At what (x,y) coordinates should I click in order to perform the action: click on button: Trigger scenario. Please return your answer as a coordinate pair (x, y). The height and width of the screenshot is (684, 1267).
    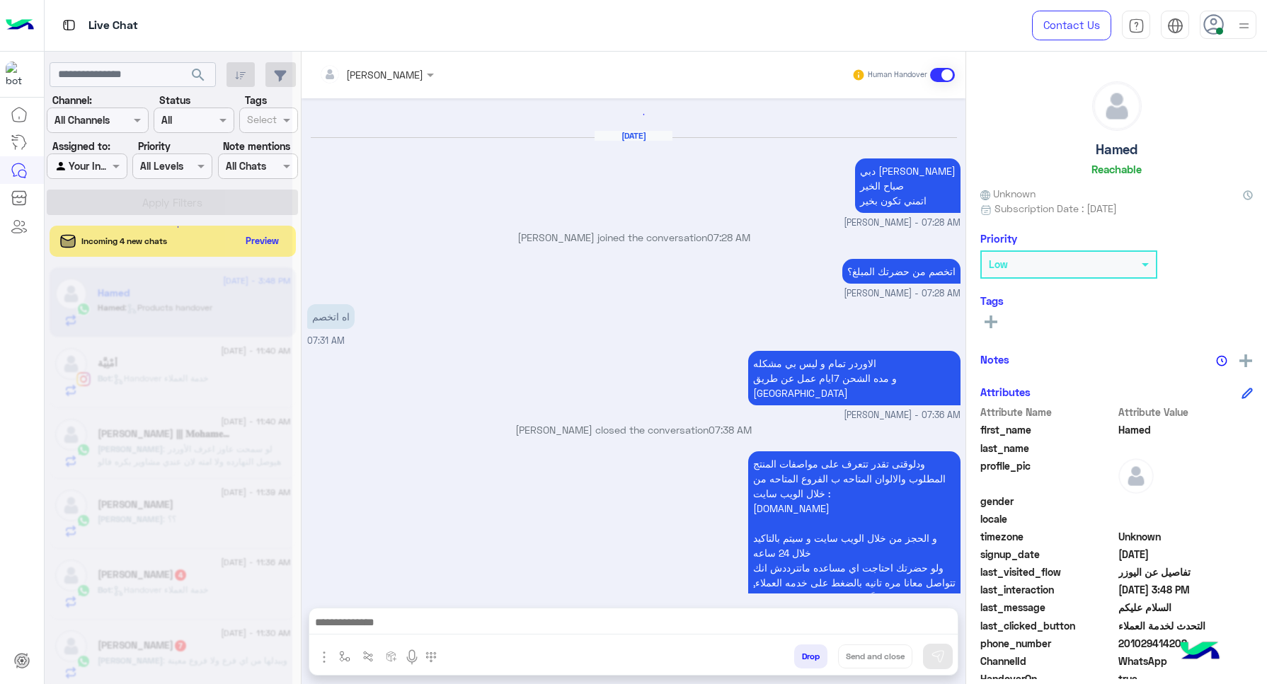
    Looking at the image, I should click on (368, 656).